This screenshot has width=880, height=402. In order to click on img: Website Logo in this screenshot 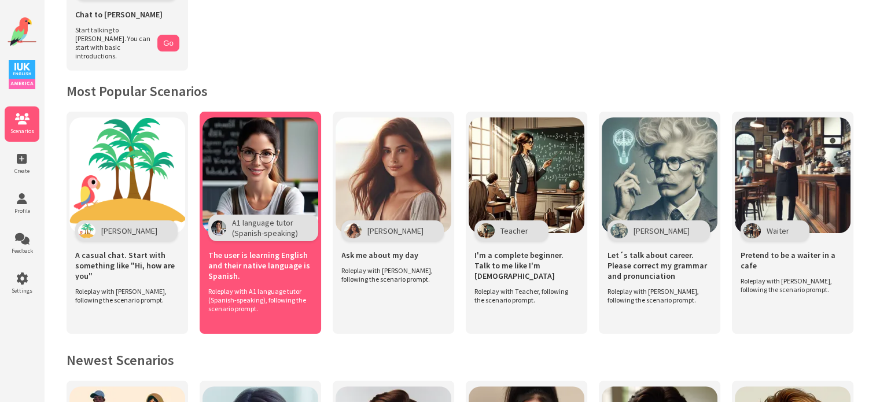, I will do `click(22, 32)`.